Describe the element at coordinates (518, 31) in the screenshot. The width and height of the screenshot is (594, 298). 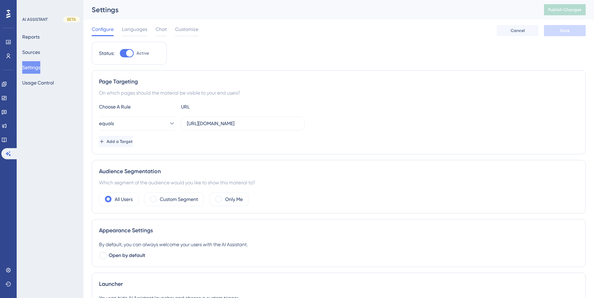
I see `span: Cancel` at that location.